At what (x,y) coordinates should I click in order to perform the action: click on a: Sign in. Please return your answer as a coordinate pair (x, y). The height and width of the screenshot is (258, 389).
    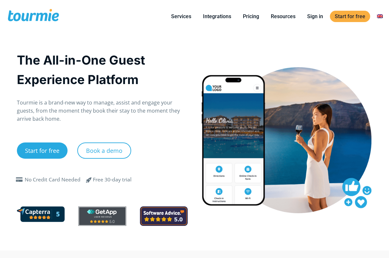
    Looking at the image, I should click on (315, 16).